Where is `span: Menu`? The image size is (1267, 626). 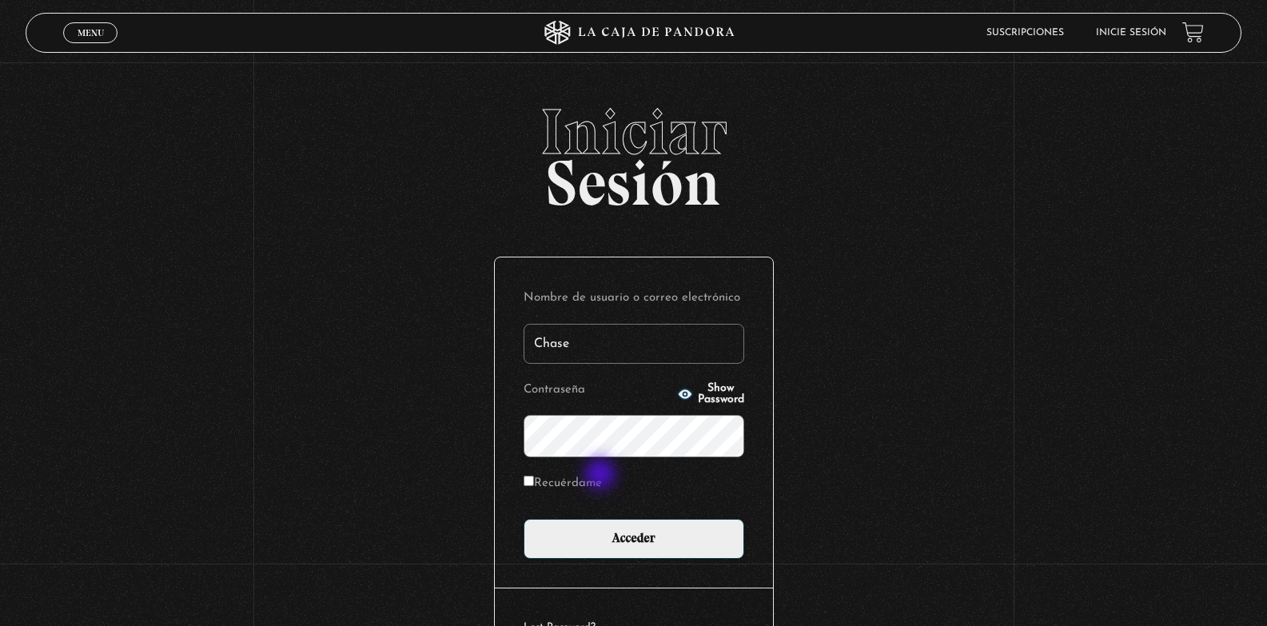 span: Menu is located at coordinates (90, 33).